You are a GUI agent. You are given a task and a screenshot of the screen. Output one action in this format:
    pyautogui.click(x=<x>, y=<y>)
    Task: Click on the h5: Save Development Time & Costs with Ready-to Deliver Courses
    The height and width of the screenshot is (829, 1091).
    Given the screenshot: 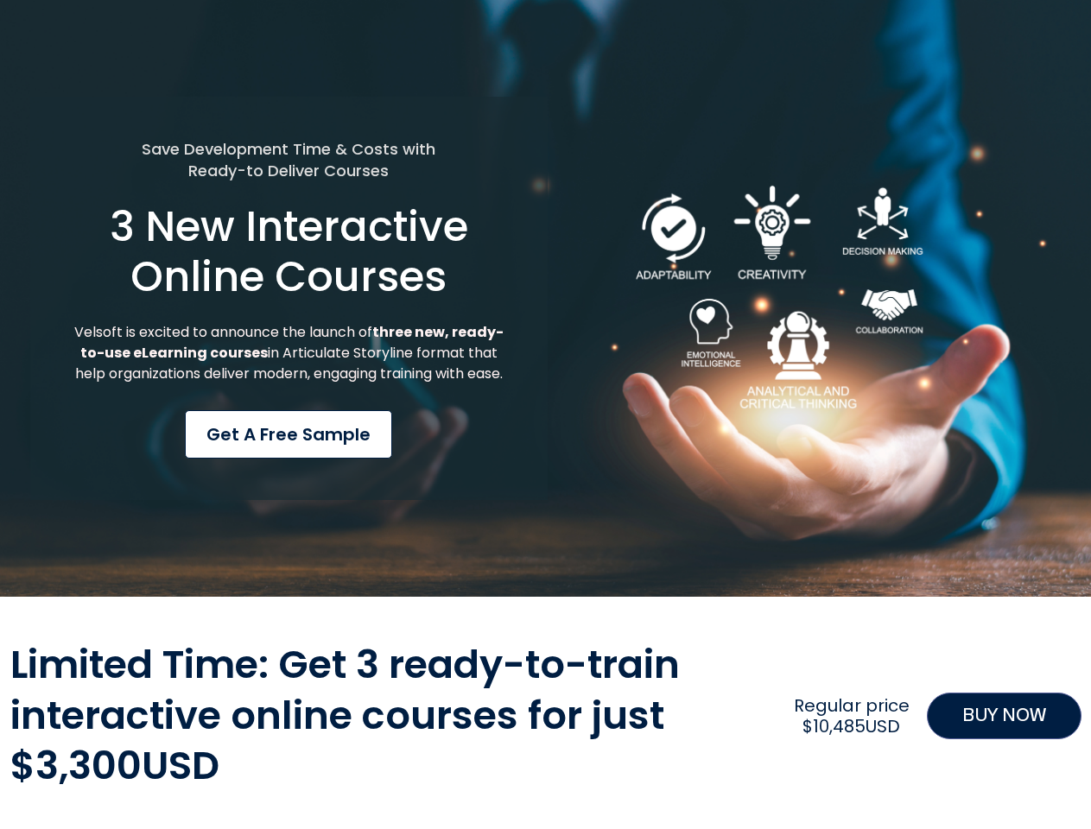 What is the action you would take?
    pyautogui.click(x=289, y=160)
    